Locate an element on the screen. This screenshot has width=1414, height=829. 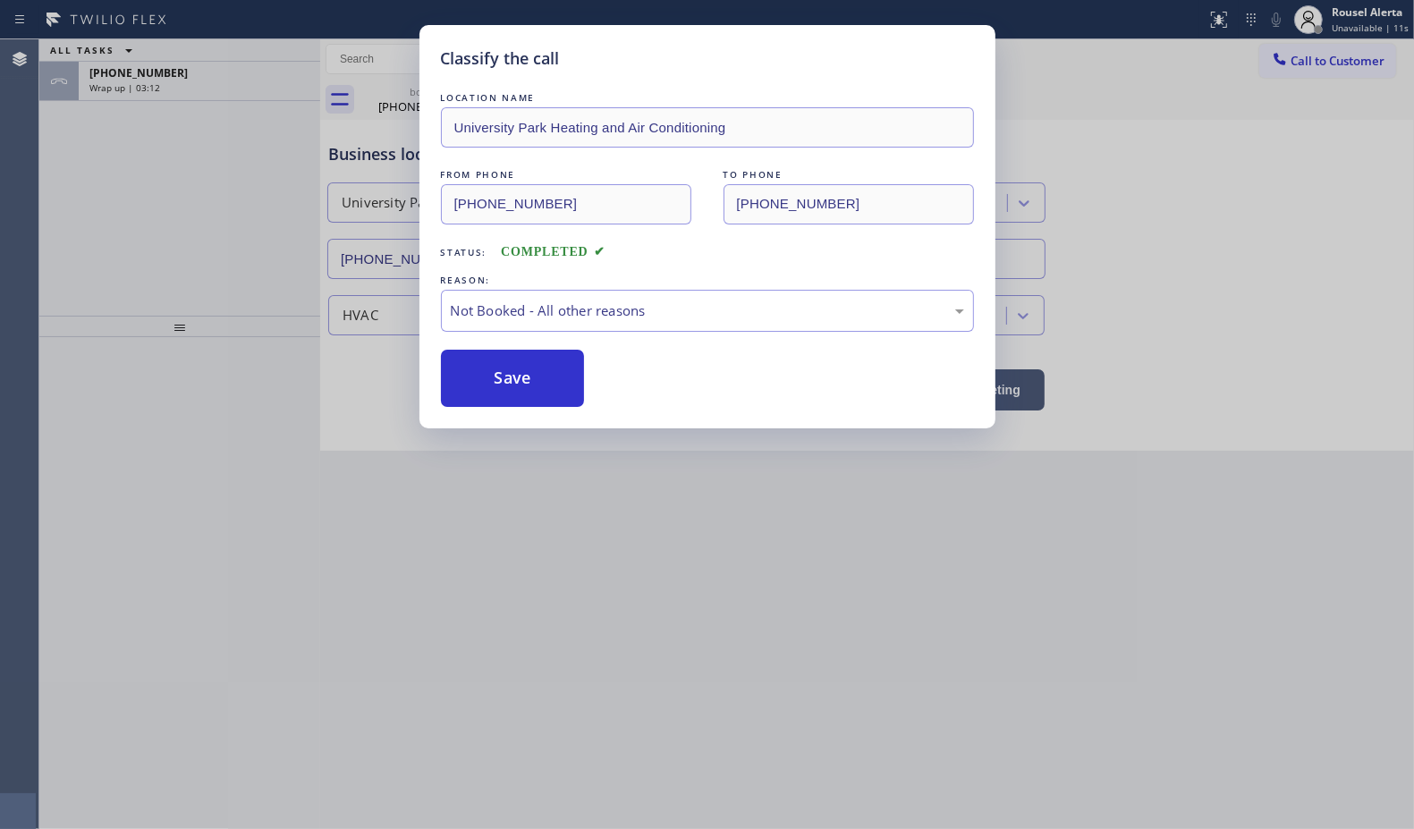
h5: Classify the call is located at coordinates (500, 58).